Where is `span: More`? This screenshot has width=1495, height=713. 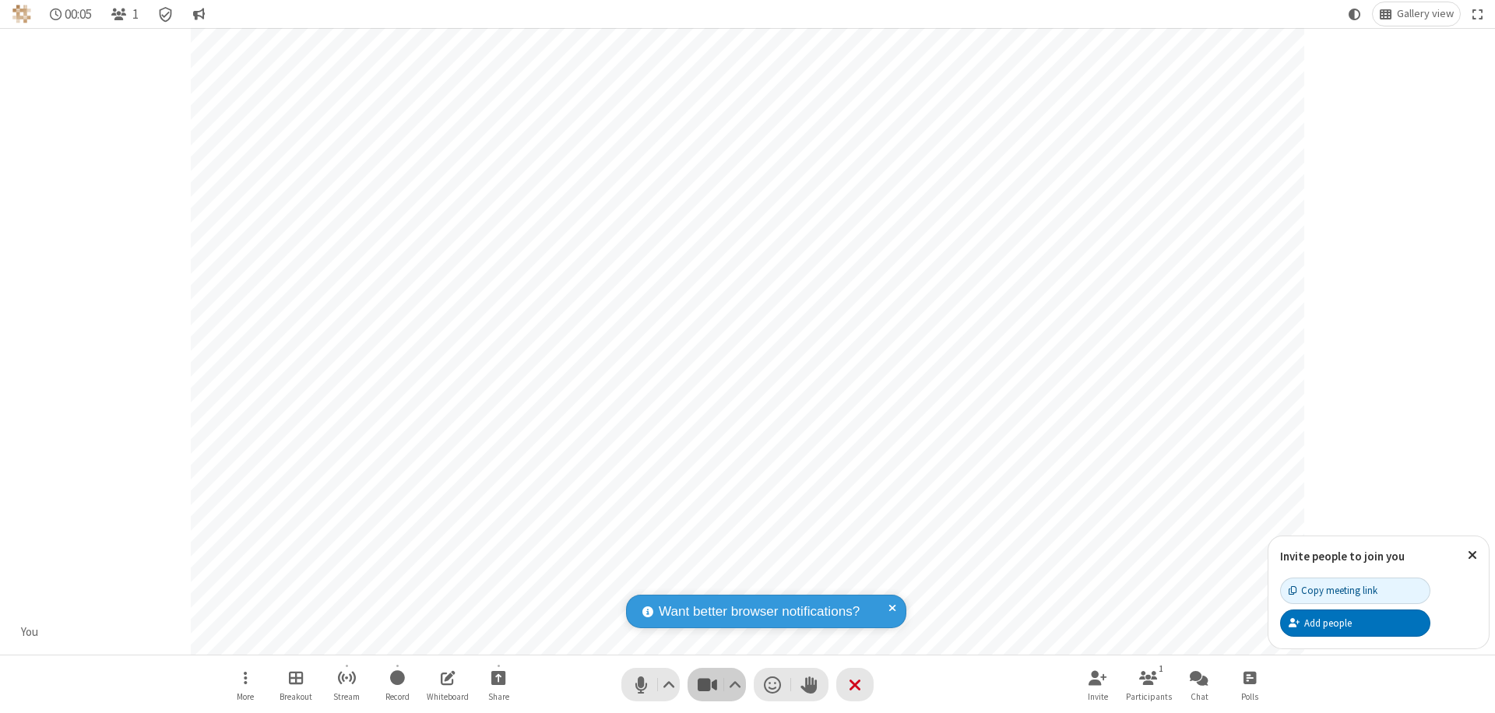
span: More is located at coordinates (245, 697).